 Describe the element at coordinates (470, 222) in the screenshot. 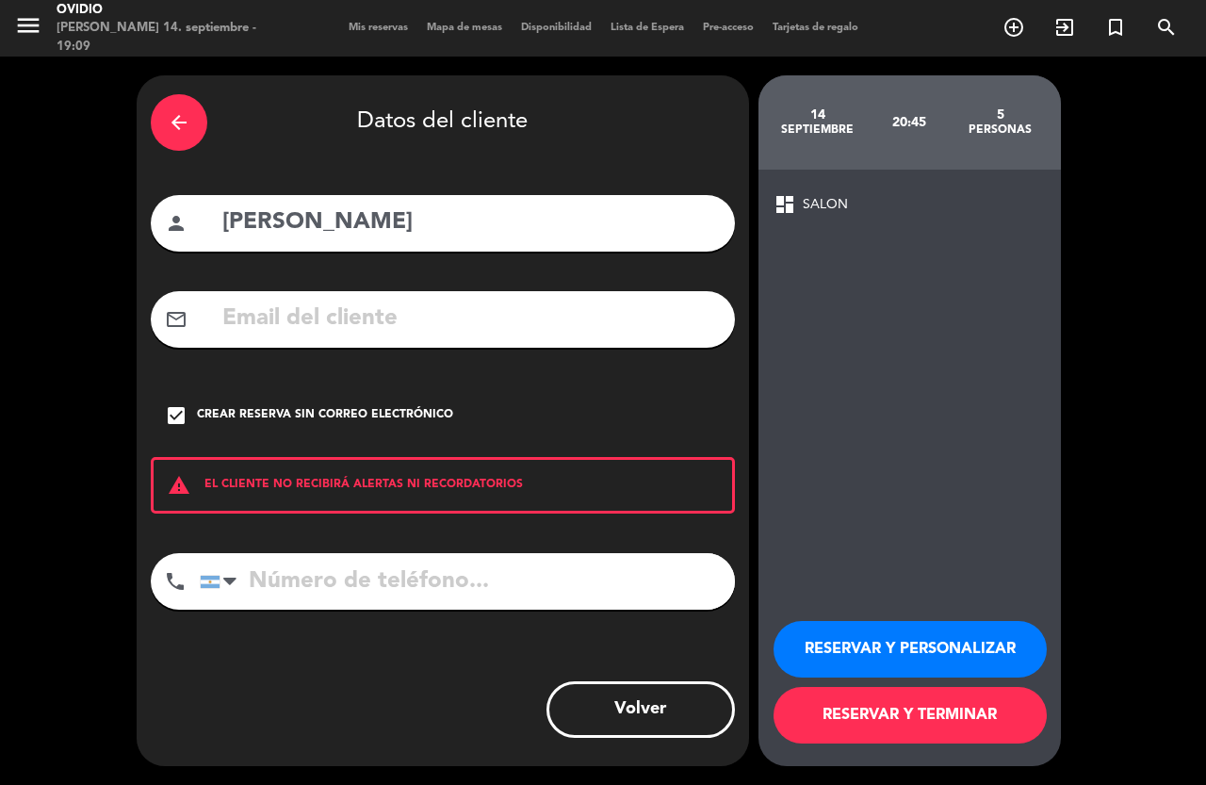

I see `input: Nombre del cliente` at that location.